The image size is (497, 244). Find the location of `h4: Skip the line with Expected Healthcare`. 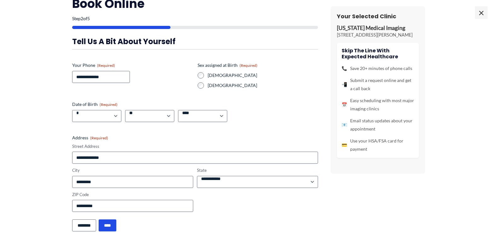

h4: Skip the line with Expected Healthcare is located at coordinates (378, 54).